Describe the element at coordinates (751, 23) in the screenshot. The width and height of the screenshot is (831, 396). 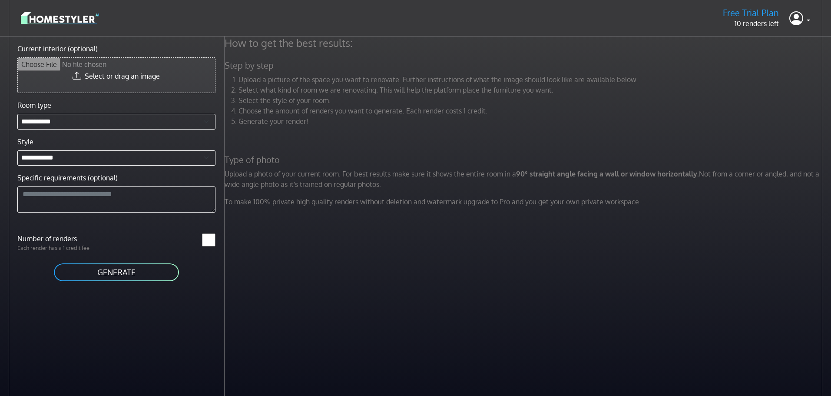
I see `p: 10 renders left` at that location.